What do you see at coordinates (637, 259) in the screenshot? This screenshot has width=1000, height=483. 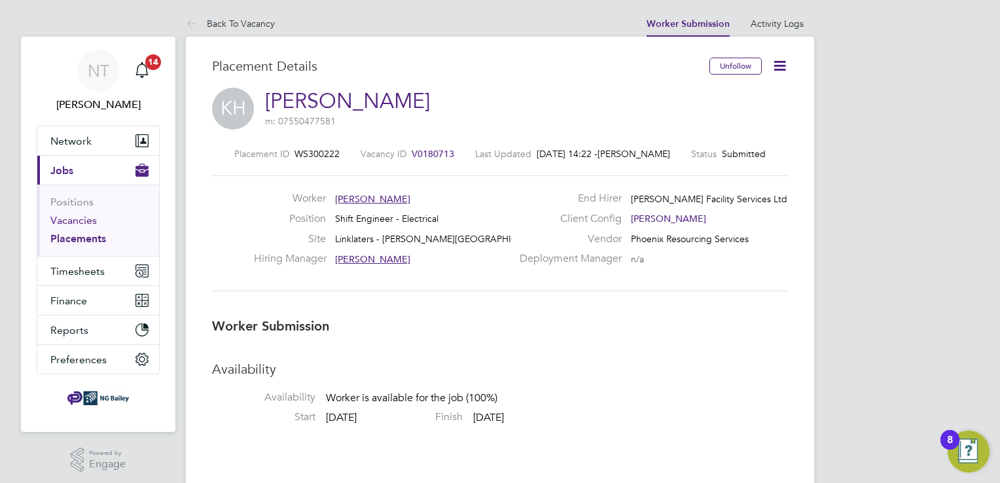 I see `span: n/a` at bounding box center [637, 259].